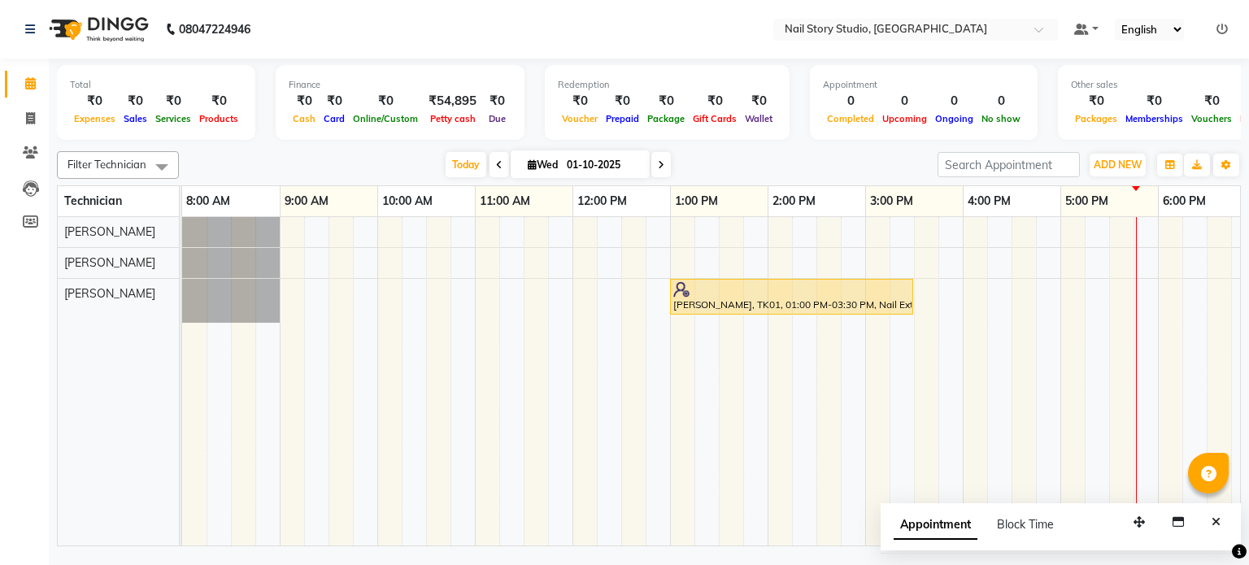 Image resolution: width=1249 pixels, height=565 pixels. What do you see at coordinates (935, 525) in the screenshot?
I see `span: Appointment` at bounding box center [935, 525].